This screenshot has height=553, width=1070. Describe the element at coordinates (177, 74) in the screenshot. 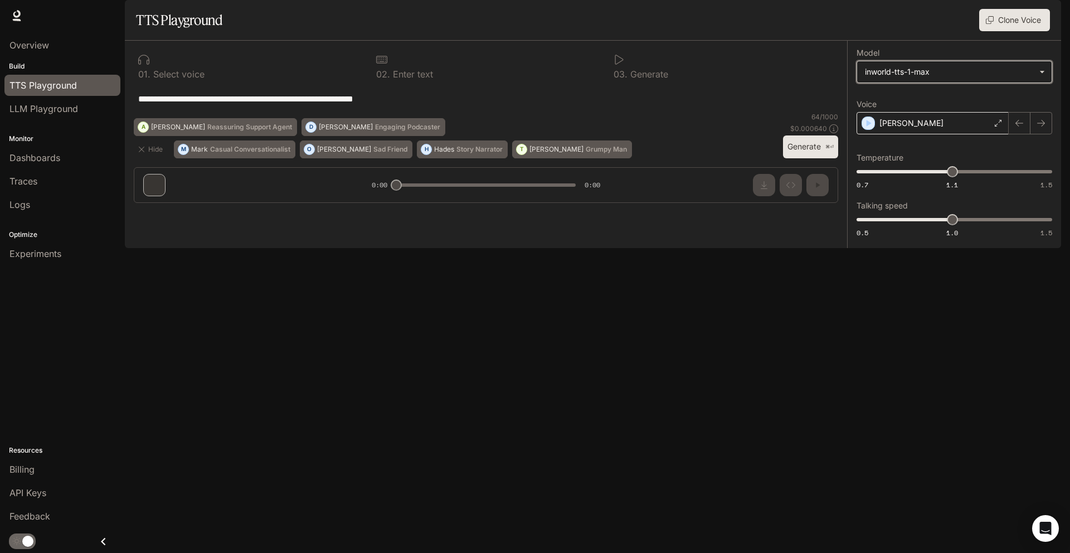

I see `p: Select voice` at that location.